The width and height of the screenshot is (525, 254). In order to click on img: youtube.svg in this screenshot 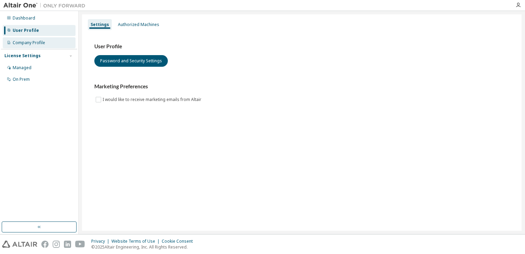, I will do `click(80, 244)`.